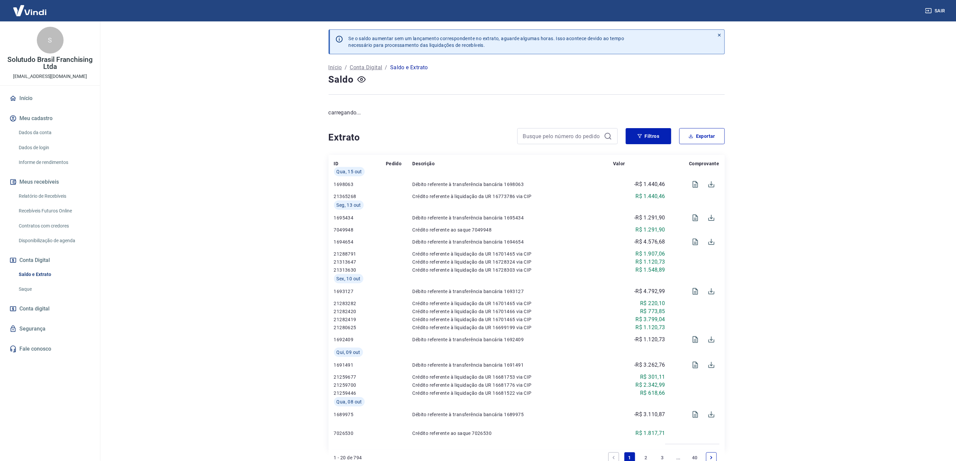 This screenshot has width=956, height=461. I want to click on p: R$ 3.799,04, so click(650, 319).